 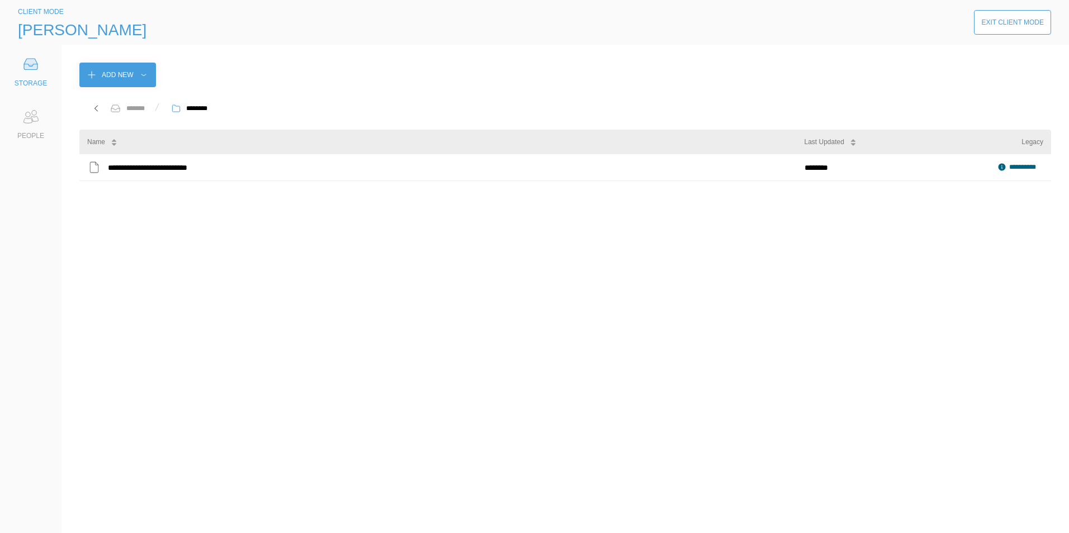 What do you see at coordinates (41, 12) in the screenshot?
I see `span: CLIENT MODE` at bounding box center [41, 12].